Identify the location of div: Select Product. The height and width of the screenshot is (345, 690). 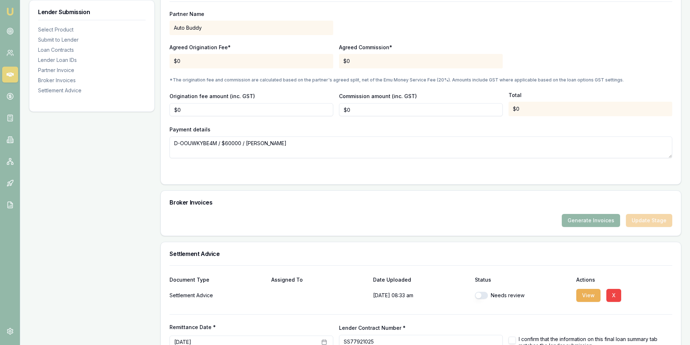
(92, 30).